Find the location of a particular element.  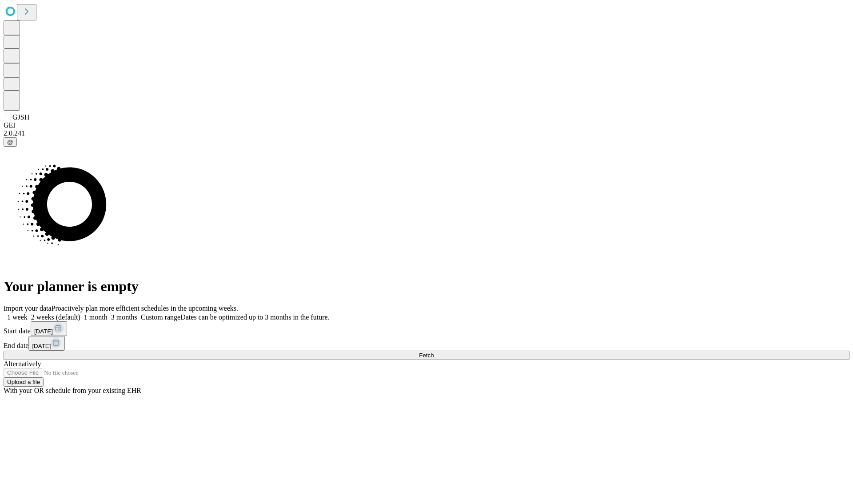

span: Dates can be optimized up to 3 months in the future. is located at coordinates (255, 317).